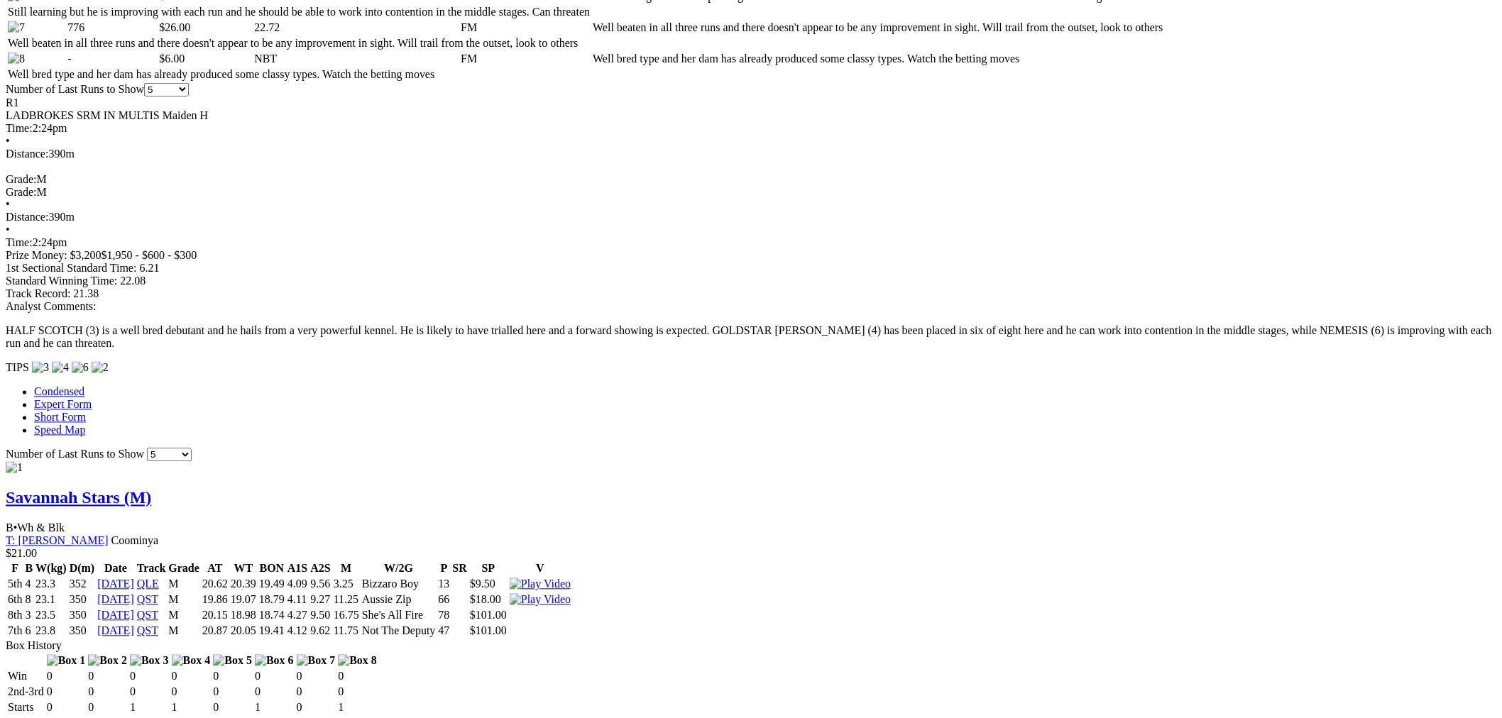 Image resolution: width=1502 pixels, height=718 pixels. I want to click on td: 11.25, so click(346, 601).